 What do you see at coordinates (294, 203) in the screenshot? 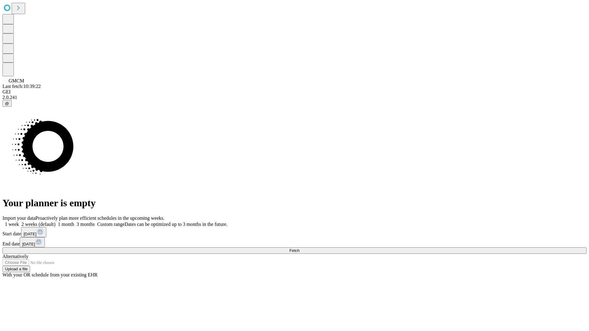
I see `h1: Your planner is empty` at bounding box center [294, 203].